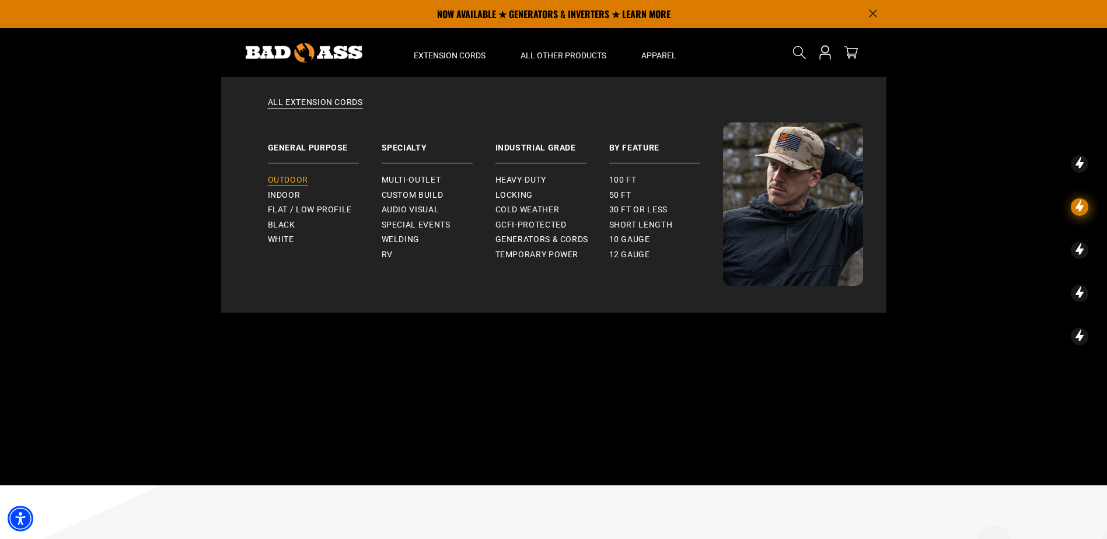 This screenshot has width=1107, height=539. What do you see at coordinates (288, 180) in the screenshot?
I see `span: Outdoor` at bounding box center [288, 180].